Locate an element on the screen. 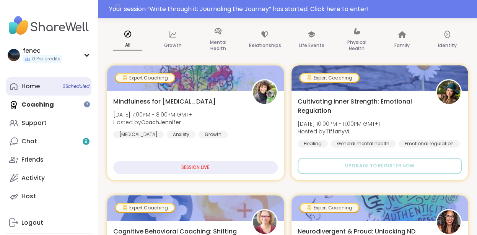  div: SESSION LIVE is located at coordinates (195, 168).